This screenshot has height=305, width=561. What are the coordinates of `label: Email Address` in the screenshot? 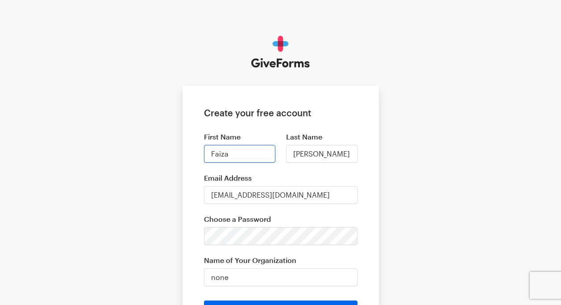 It's located at (281, 178).